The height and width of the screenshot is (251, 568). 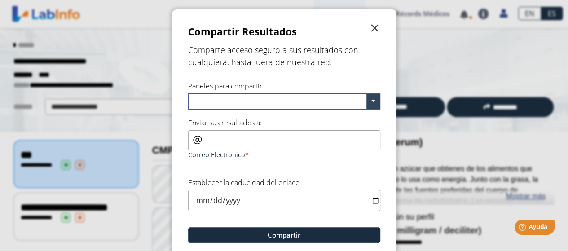 I want to click on label: Correo Electronico, so click(x=284, y=155).